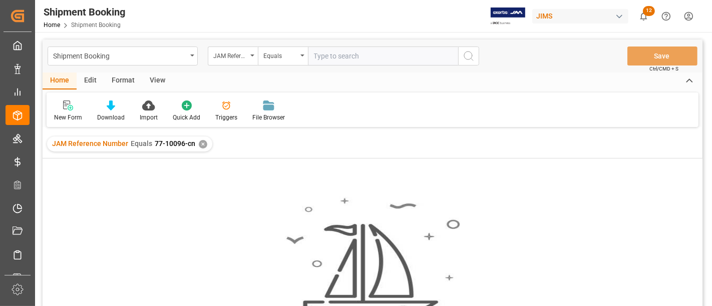 This screenshot has height=306, width=712. I want to click on div: Triggers, so click(226, 118).